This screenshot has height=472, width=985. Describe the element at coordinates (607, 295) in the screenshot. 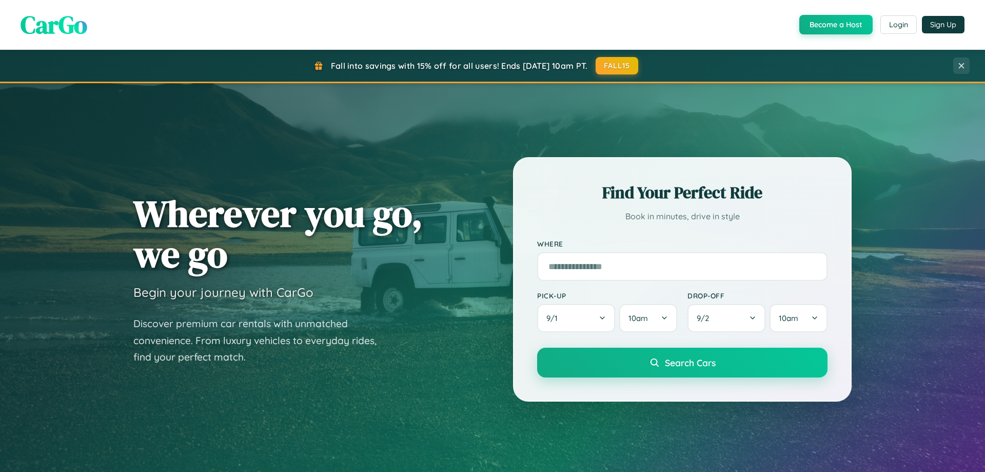

I see `label: Pick-up` at that location.